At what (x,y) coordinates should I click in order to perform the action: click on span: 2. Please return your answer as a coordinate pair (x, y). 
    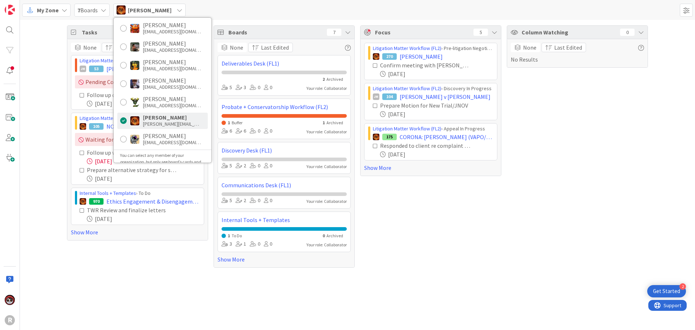
    Looking at the image, I should click on (323, 79).